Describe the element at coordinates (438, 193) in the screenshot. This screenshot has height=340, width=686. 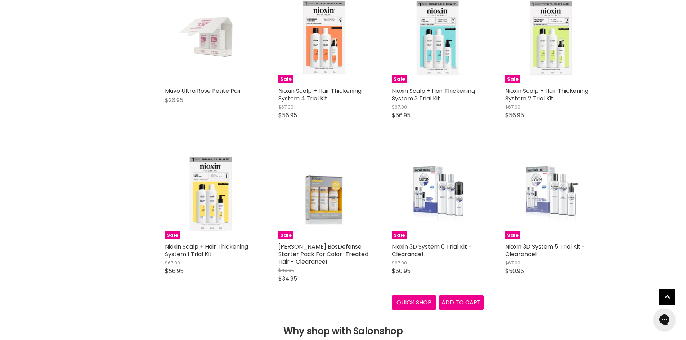
I see `a: Nioxin 3D System 6 Trial Kit - Clearance!Sale` at that location.